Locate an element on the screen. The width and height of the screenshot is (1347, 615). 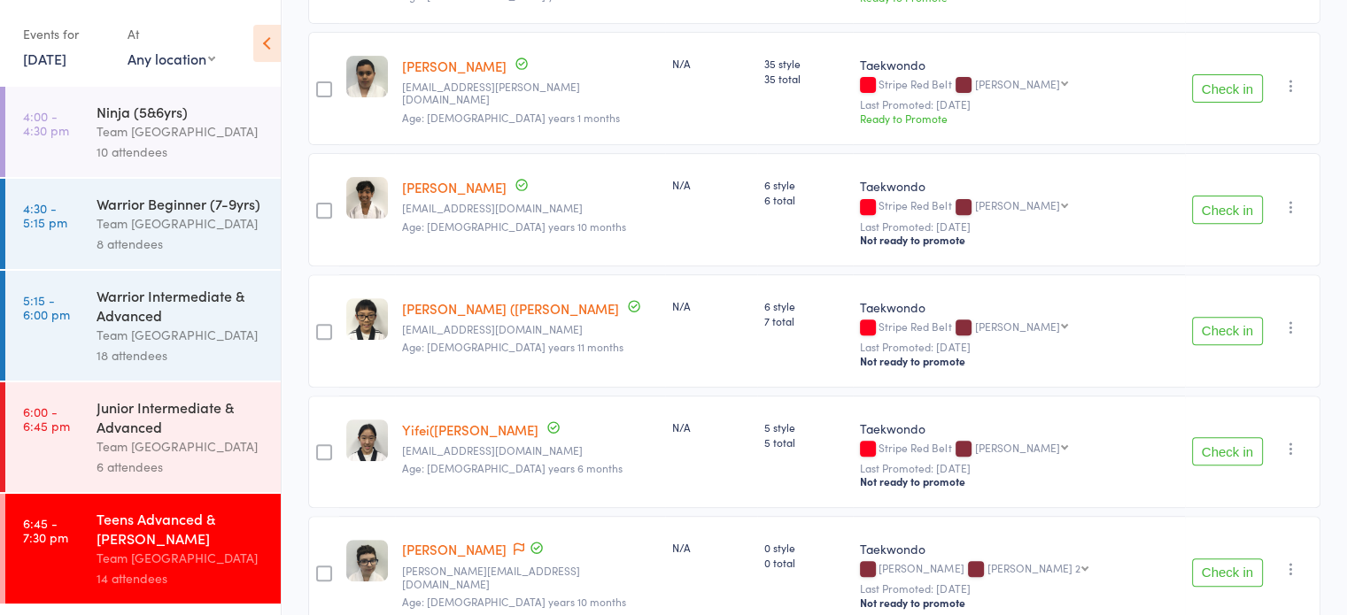
div: 8 attendees is located at coordinates (181, 243).